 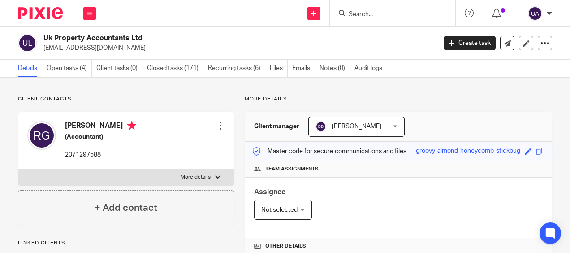 I want to click on div: groovy-almond-honeycomb-stickbug, so click(x=468, y=151).